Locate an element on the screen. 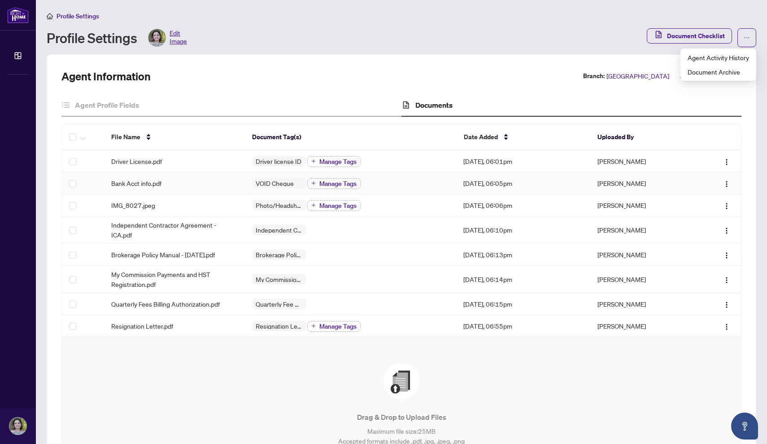 This screenshot has width=767, height=444. span: Independent Contractor Agreement is located at coordinates (279, 230).